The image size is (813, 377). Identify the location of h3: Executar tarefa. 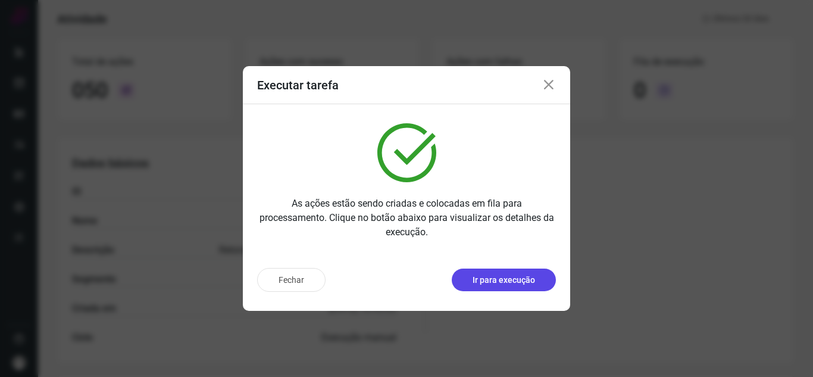
(298, 85).